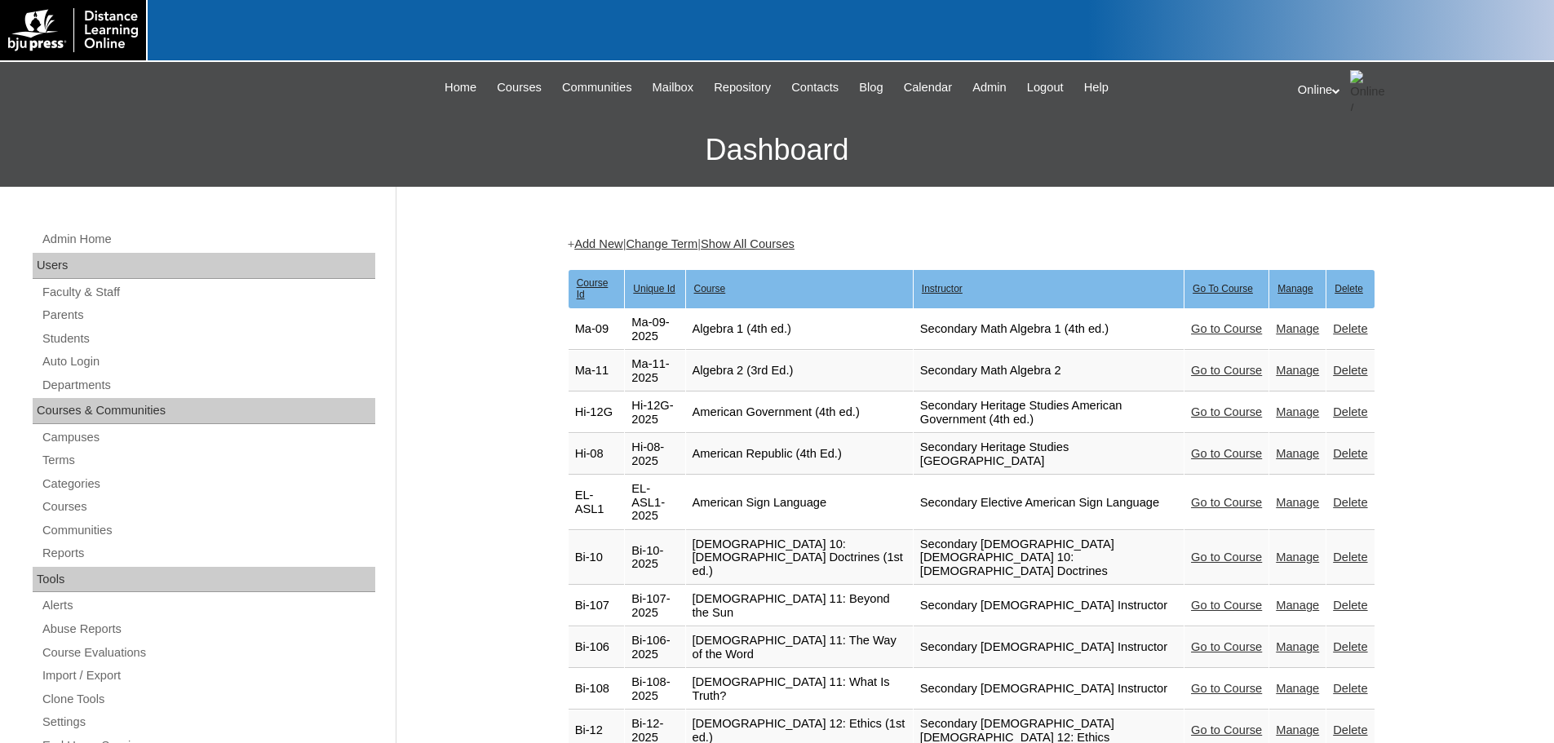 This screenshot has height=743, width=1554. I want to click on td: American Sign Language, so click(800, 503).